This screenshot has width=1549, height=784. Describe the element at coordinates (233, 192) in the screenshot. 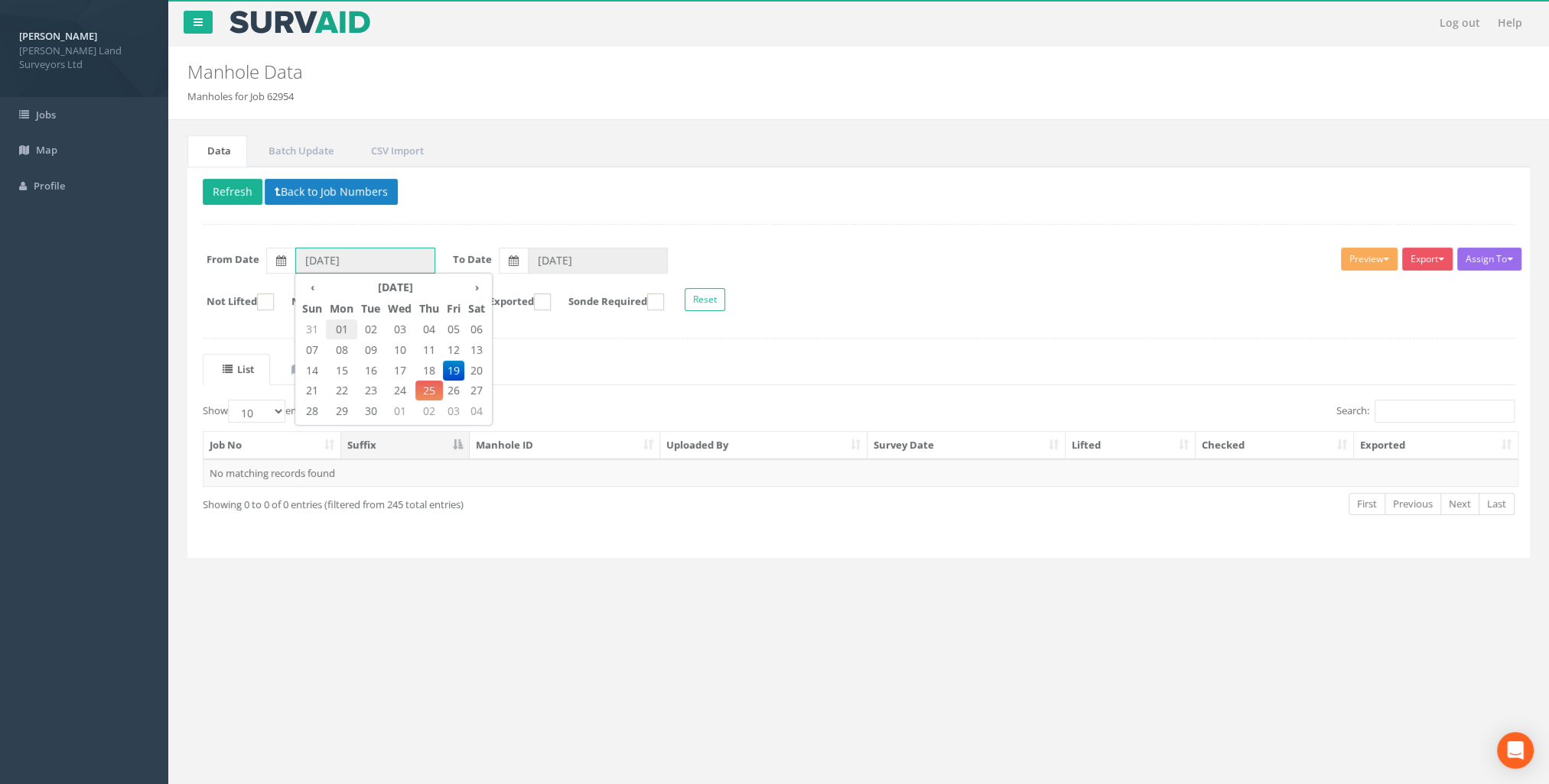

I see `button: Refresh` at that location.